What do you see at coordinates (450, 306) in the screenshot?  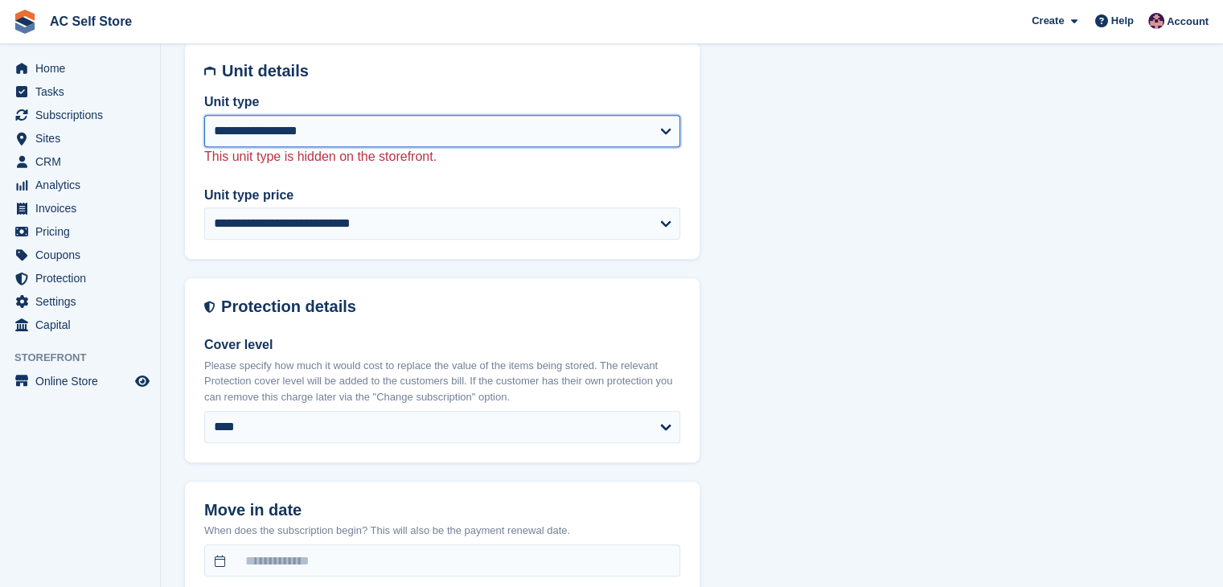 I see `h2: Protection details` at bounding box center [450, 306].